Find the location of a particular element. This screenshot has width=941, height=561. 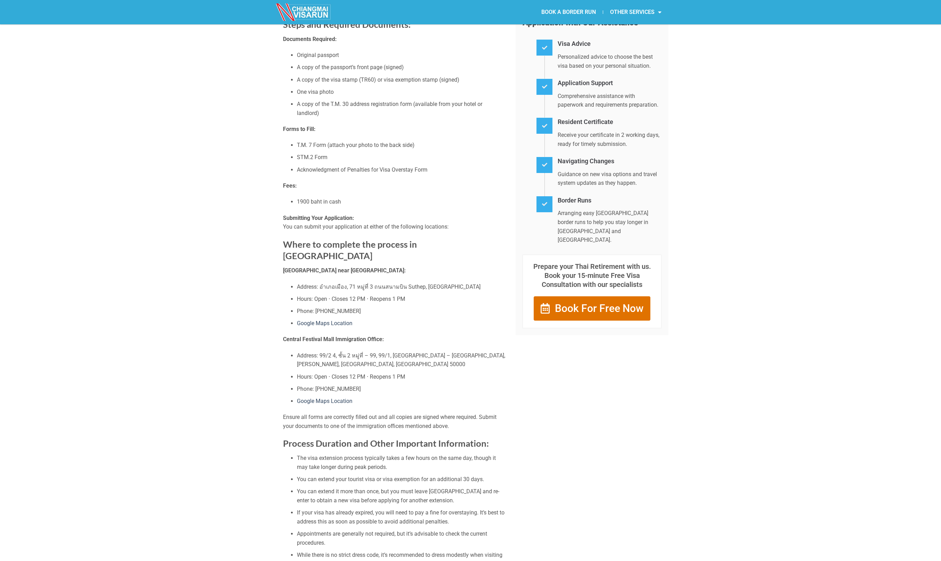

h2: Steps and Required Documents: is located at coordinates (394, 24).